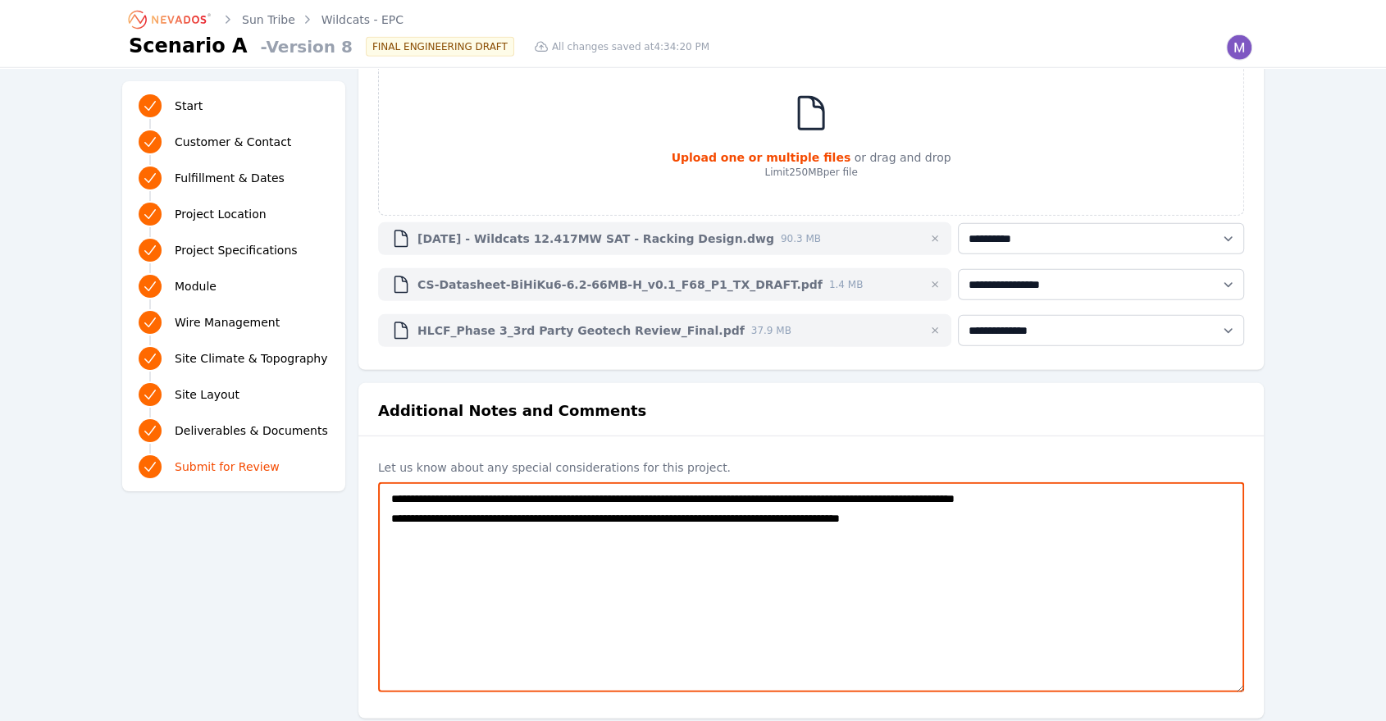 The width and height of the screenshot is (1386, 721). I want to click on p: Limit 250MB per file, so click(811, 172).